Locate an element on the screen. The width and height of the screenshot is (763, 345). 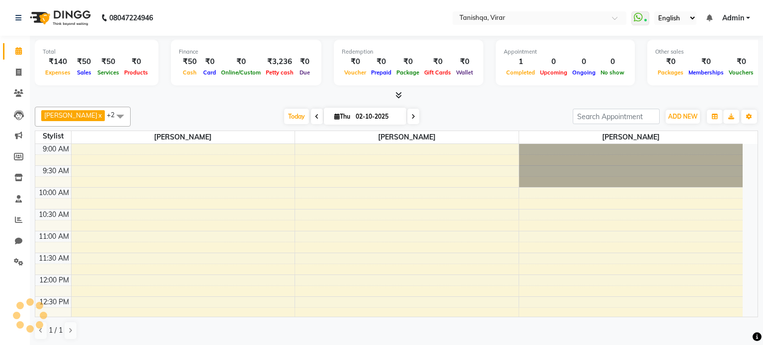
span: Petty cash is located at coordinates (280, 73).